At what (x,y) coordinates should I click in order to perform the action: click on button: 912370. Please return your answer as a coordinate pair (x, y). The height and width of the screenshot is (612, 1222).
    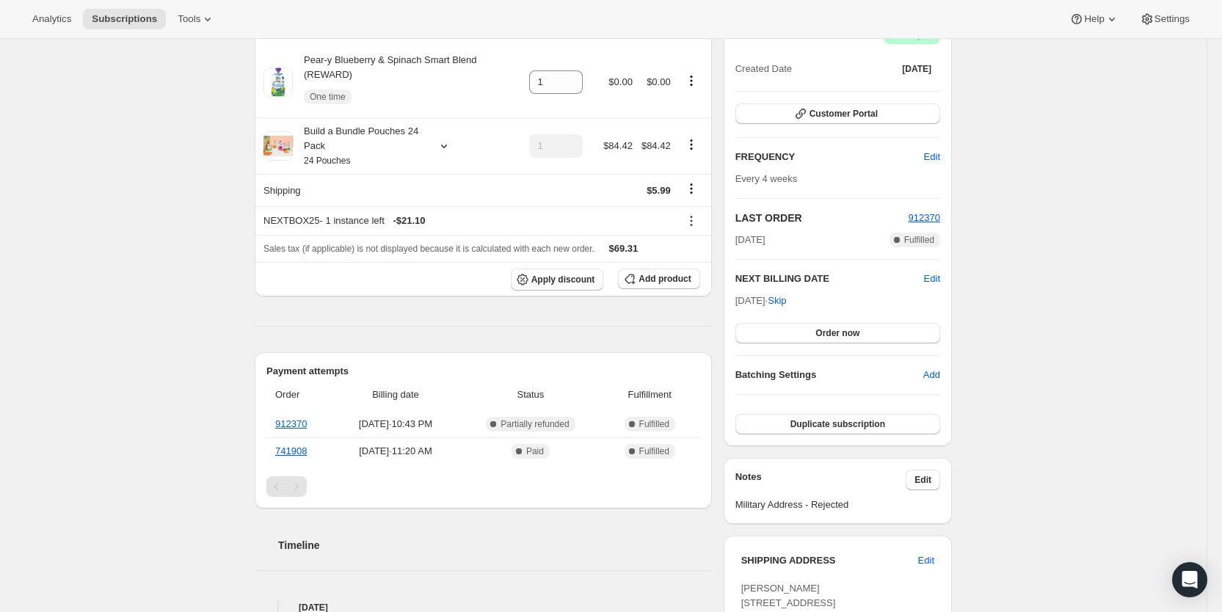
    Looking at the image, I should click on (924, 218).